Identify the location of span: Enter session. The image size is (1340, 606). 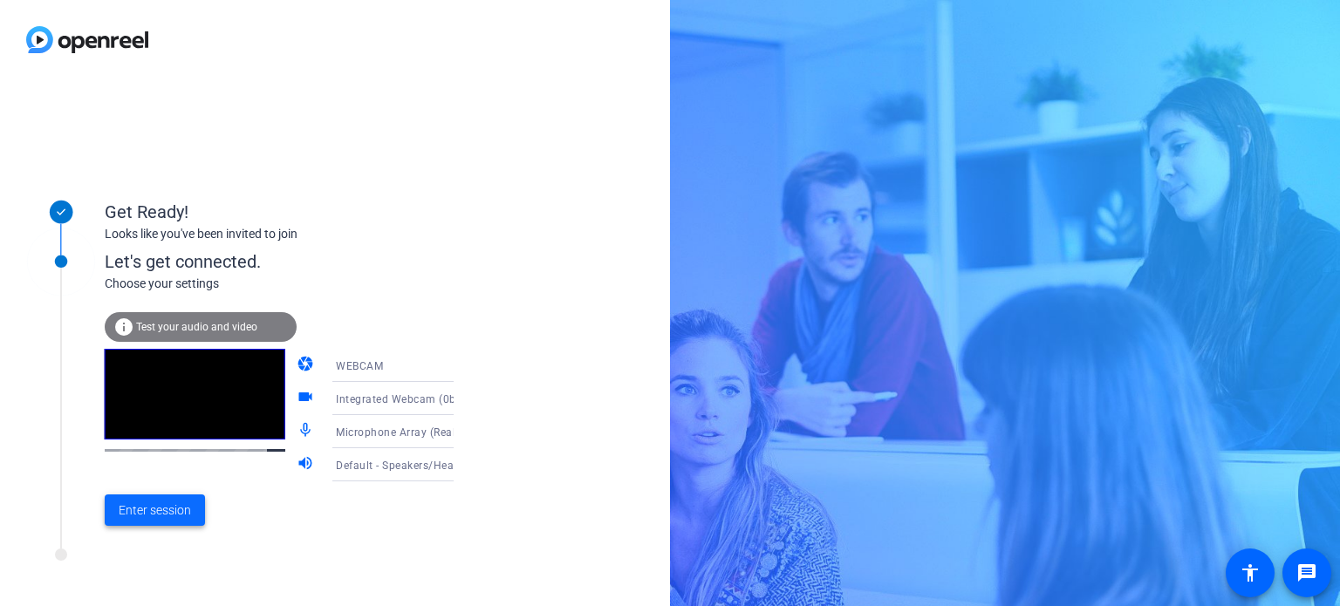
(154, 510).